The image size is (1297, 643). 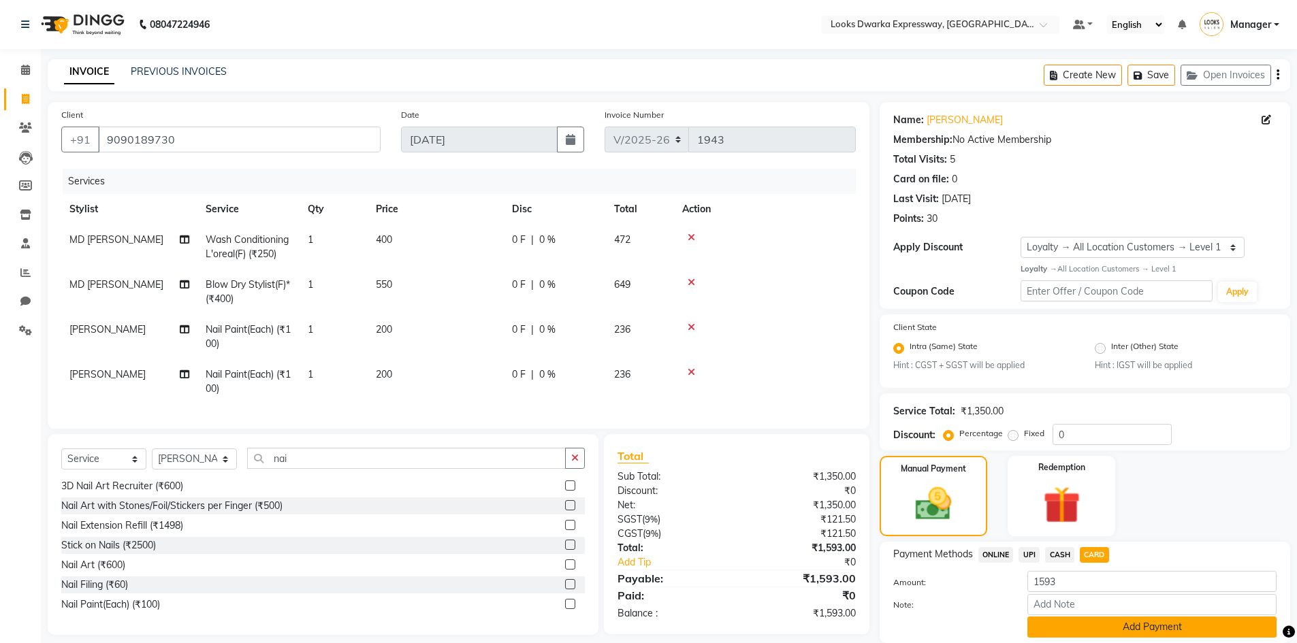 What do you see at coordinates (1152, 627) in the screenshot?
I see `button: Add Payment` at bounding box center [1152, 627].